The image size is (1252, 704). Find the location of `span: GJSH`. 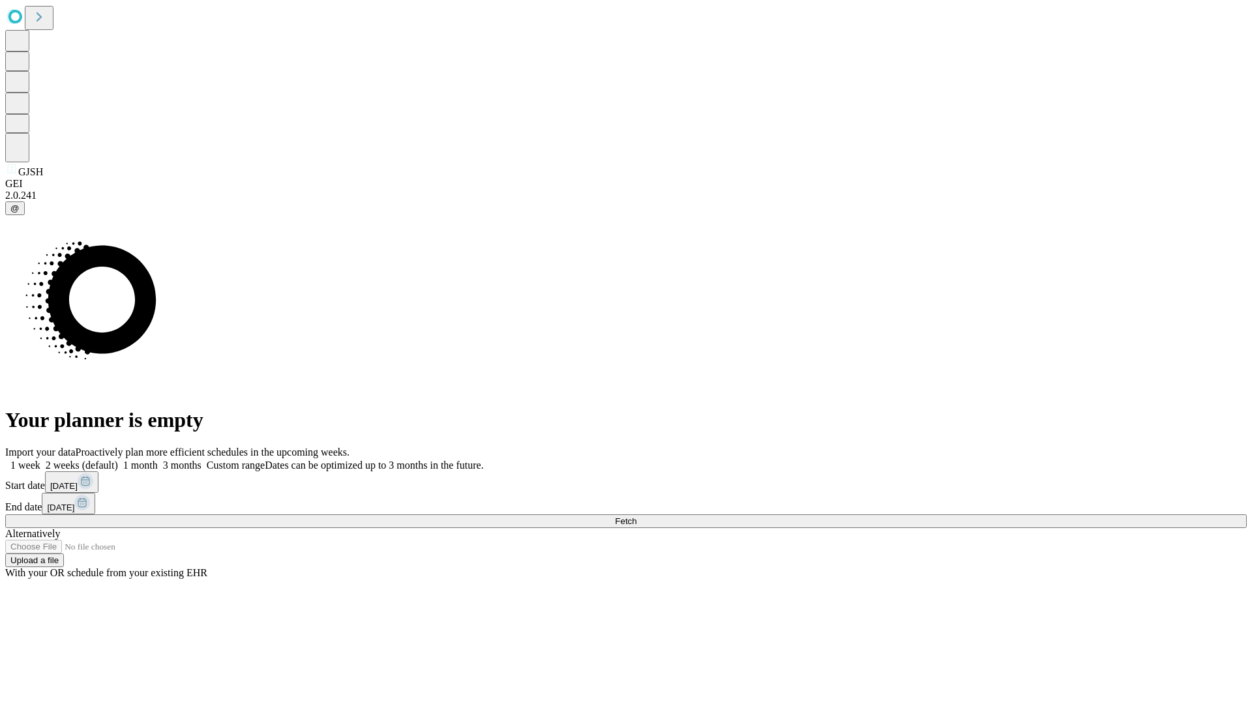

span: GJSH is located at coordinates (31, 171).